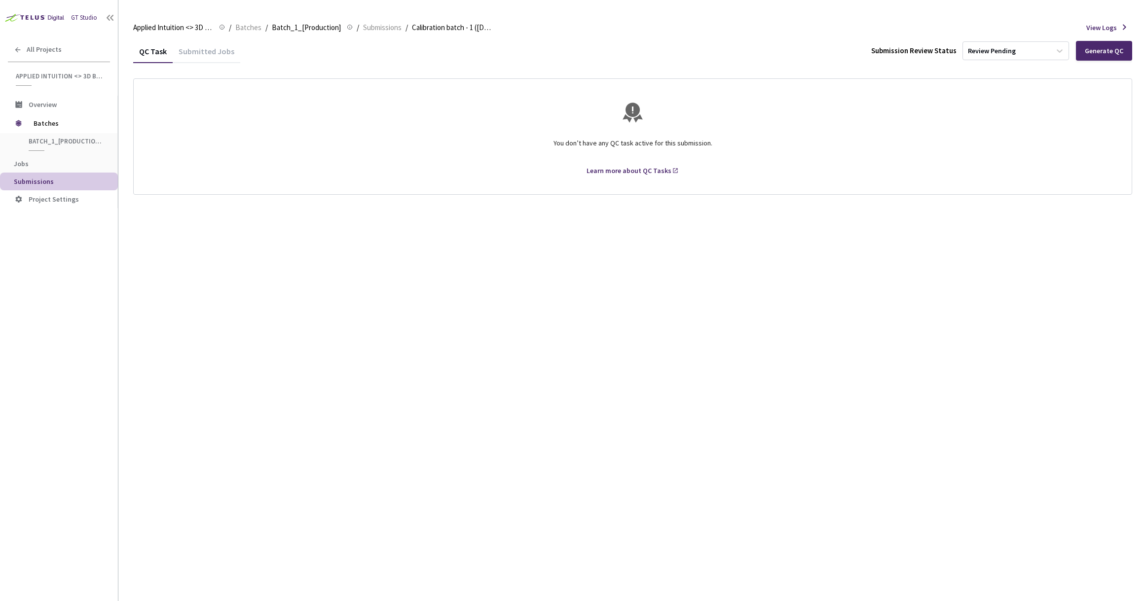 This screenshot has width=1145, height=601. I want to click on div: Submission Review Status, so click(913, 50).